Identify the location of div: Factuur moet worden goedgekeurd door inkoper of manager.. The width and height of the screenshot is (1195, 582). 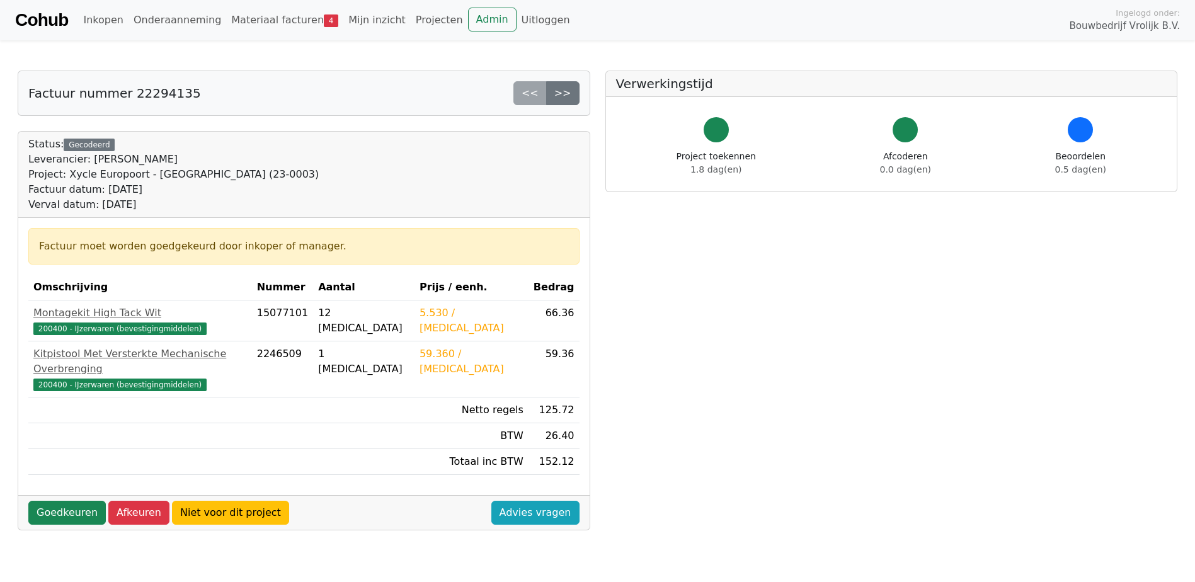
(304, 246).